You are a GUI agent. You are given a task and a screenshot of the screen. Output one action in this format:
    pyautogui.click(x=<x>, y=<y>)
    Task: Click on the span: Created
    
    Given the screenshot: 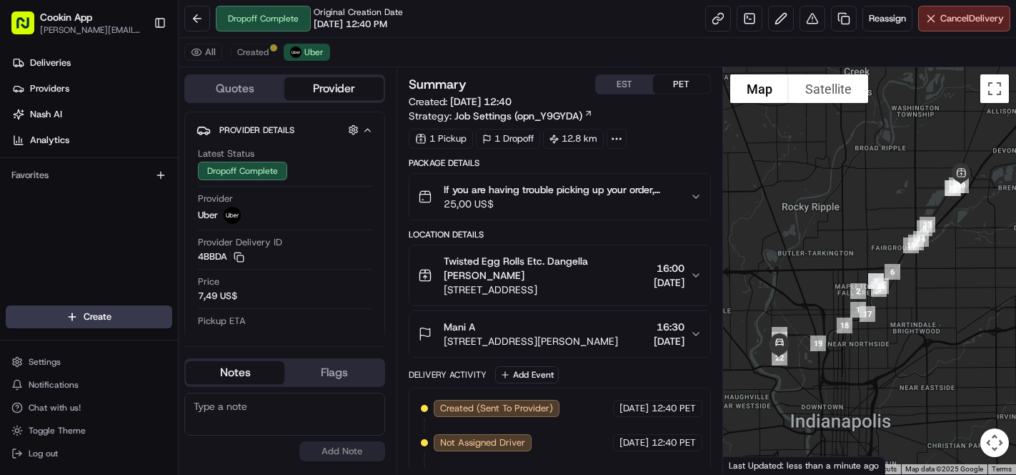 What is the action you would take?
    pyautogui.click(x=253, y=52)
    